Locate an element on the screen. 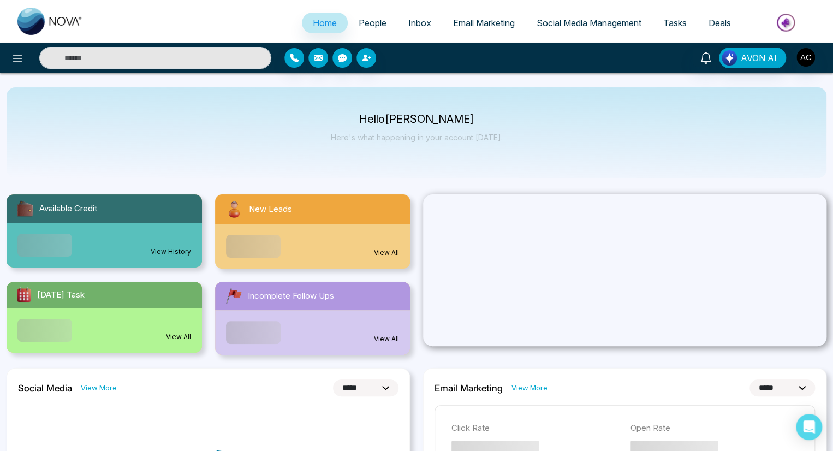  span: Available Credit is located at coordinates (68, 209).